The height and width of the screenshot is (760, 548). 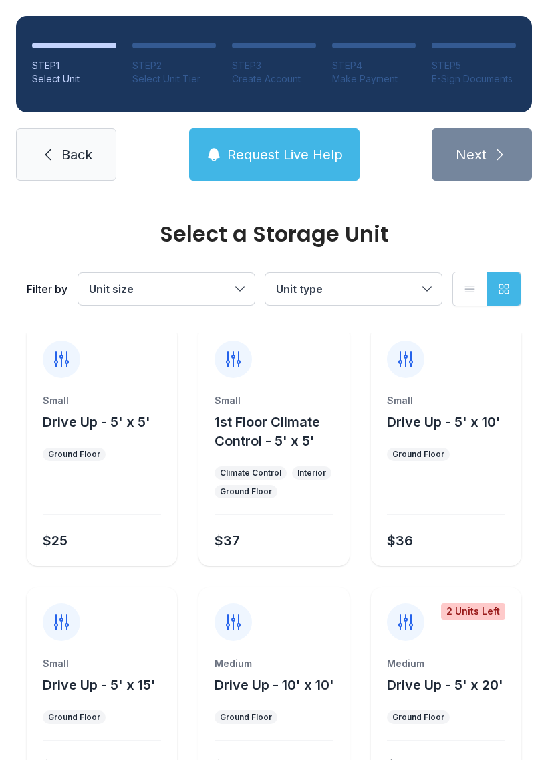 What do you see at coordinates (175, 79) in the screenshot?
I see `div: Select Unit Tier` at bounding box center [175, 79].